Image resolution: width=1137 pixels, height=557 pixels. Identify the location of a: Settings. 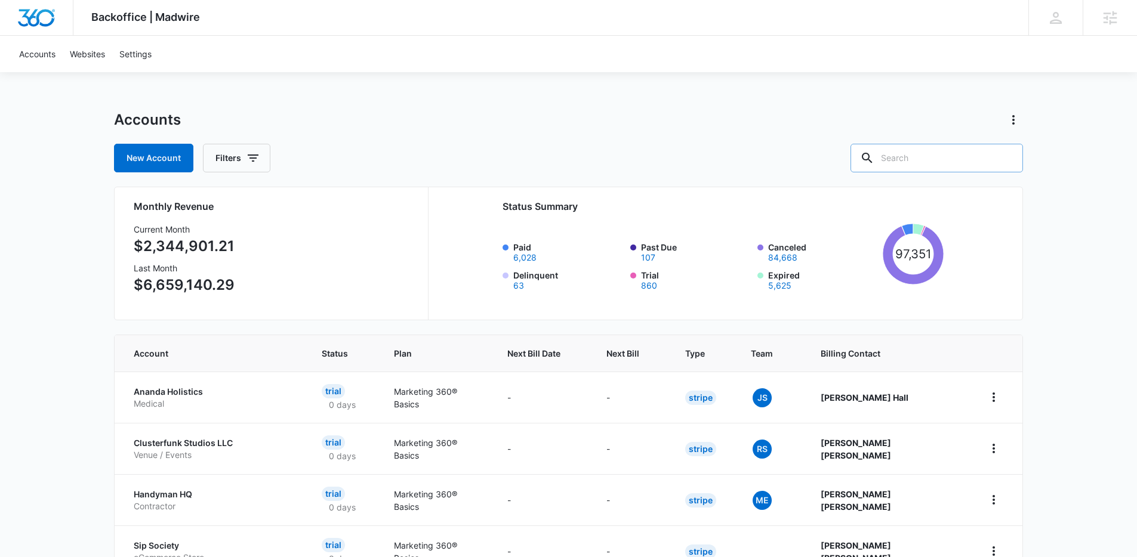
(135, 54).